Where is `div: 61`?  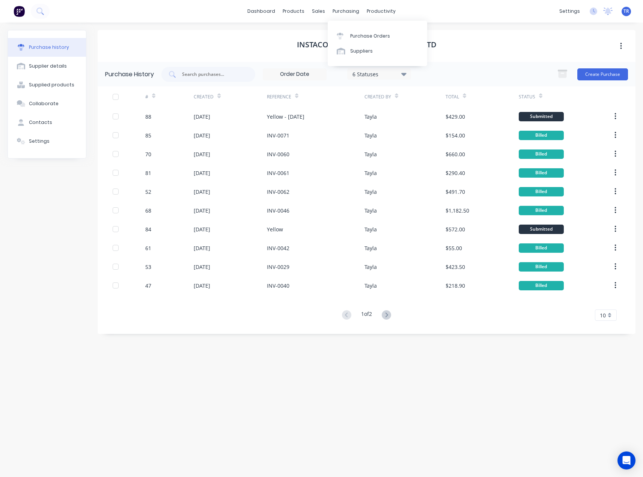 div: 61 is located at coordinates (148, 248).